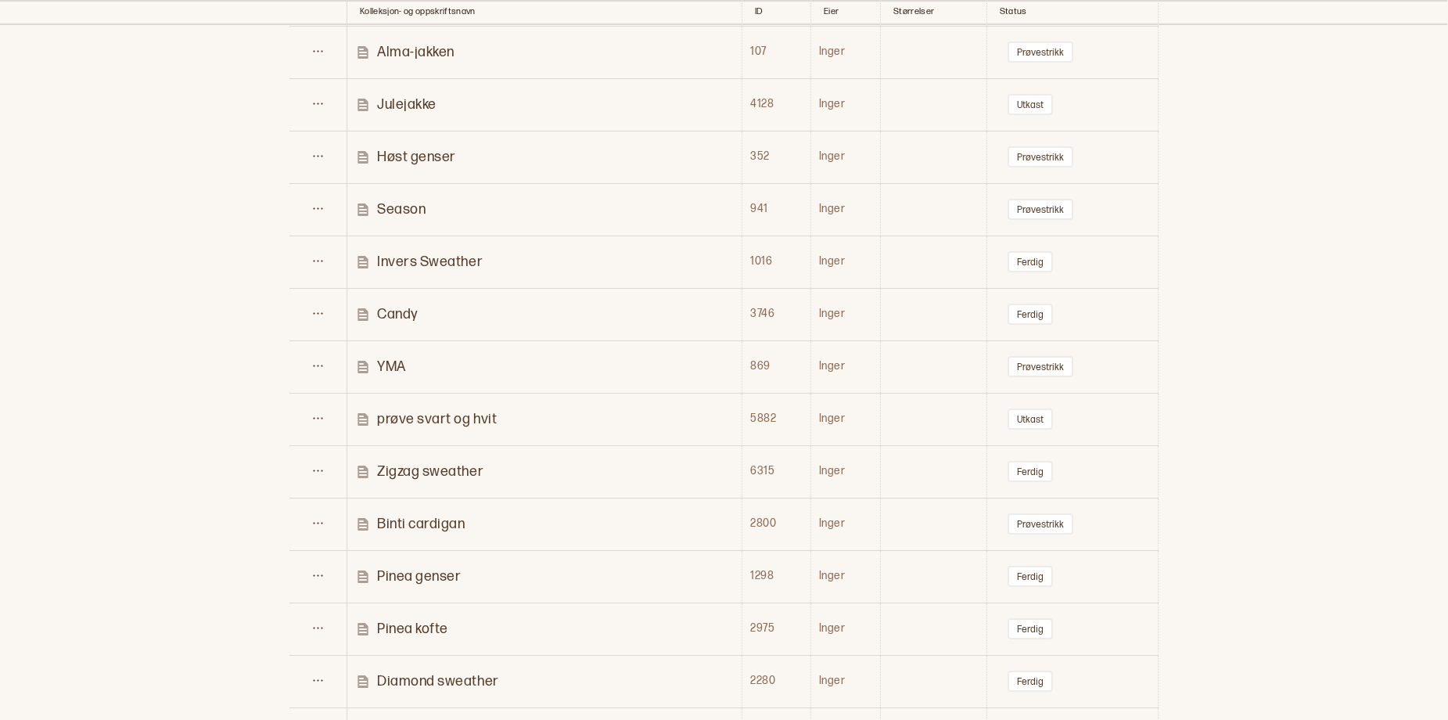  I want to click on p: Zigzag sweather, so click(430, 471).